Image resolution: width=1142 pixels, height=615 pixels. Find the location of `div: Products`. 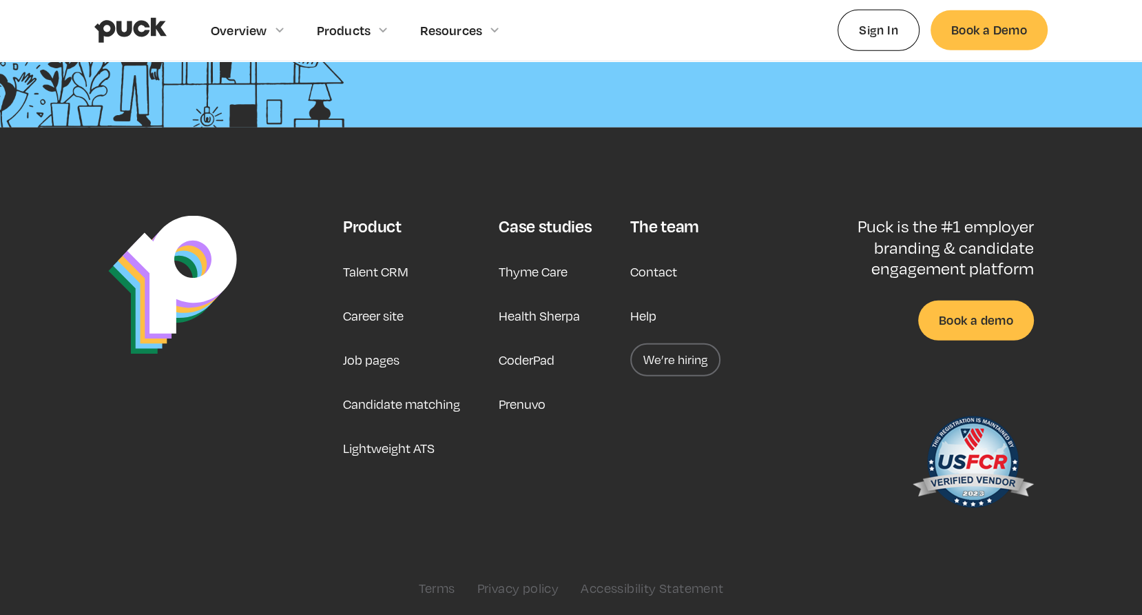

div: Products is located at coordinates (344, 30).